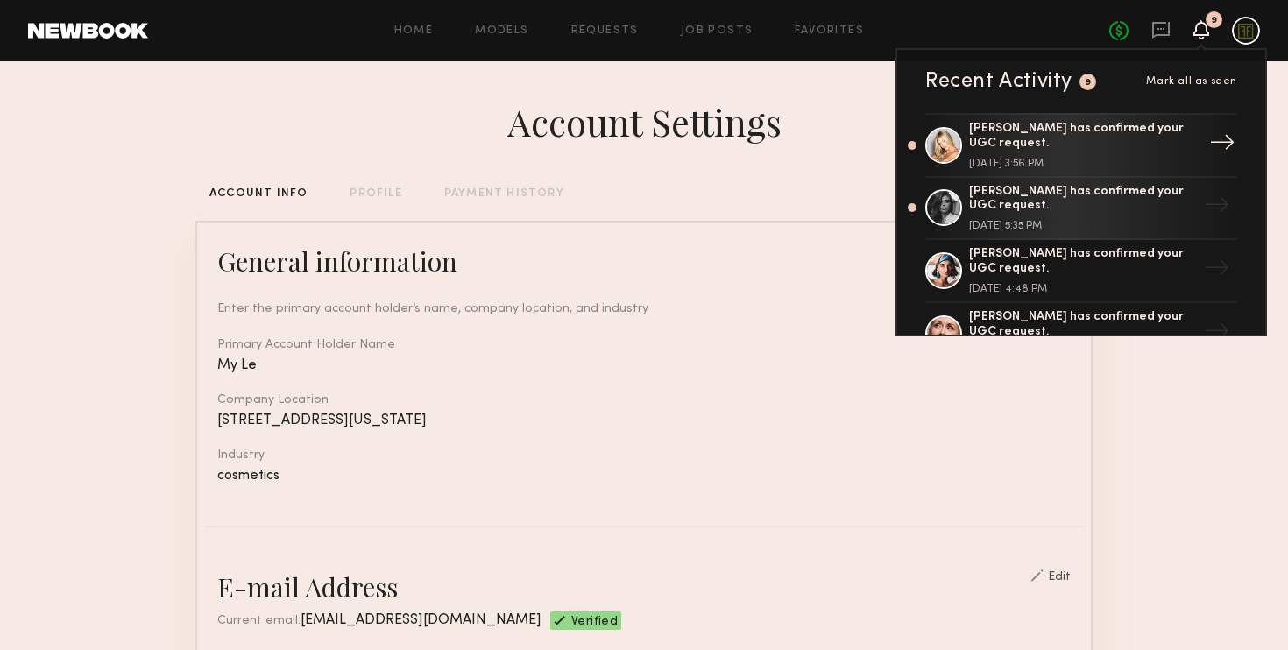 Image resolution: width=1288 pixels, height=650 pixels. What do you see at coordinates (717, 31) in the screenshot?
I see `a: Job Posts` at bounding box center [717, 31].